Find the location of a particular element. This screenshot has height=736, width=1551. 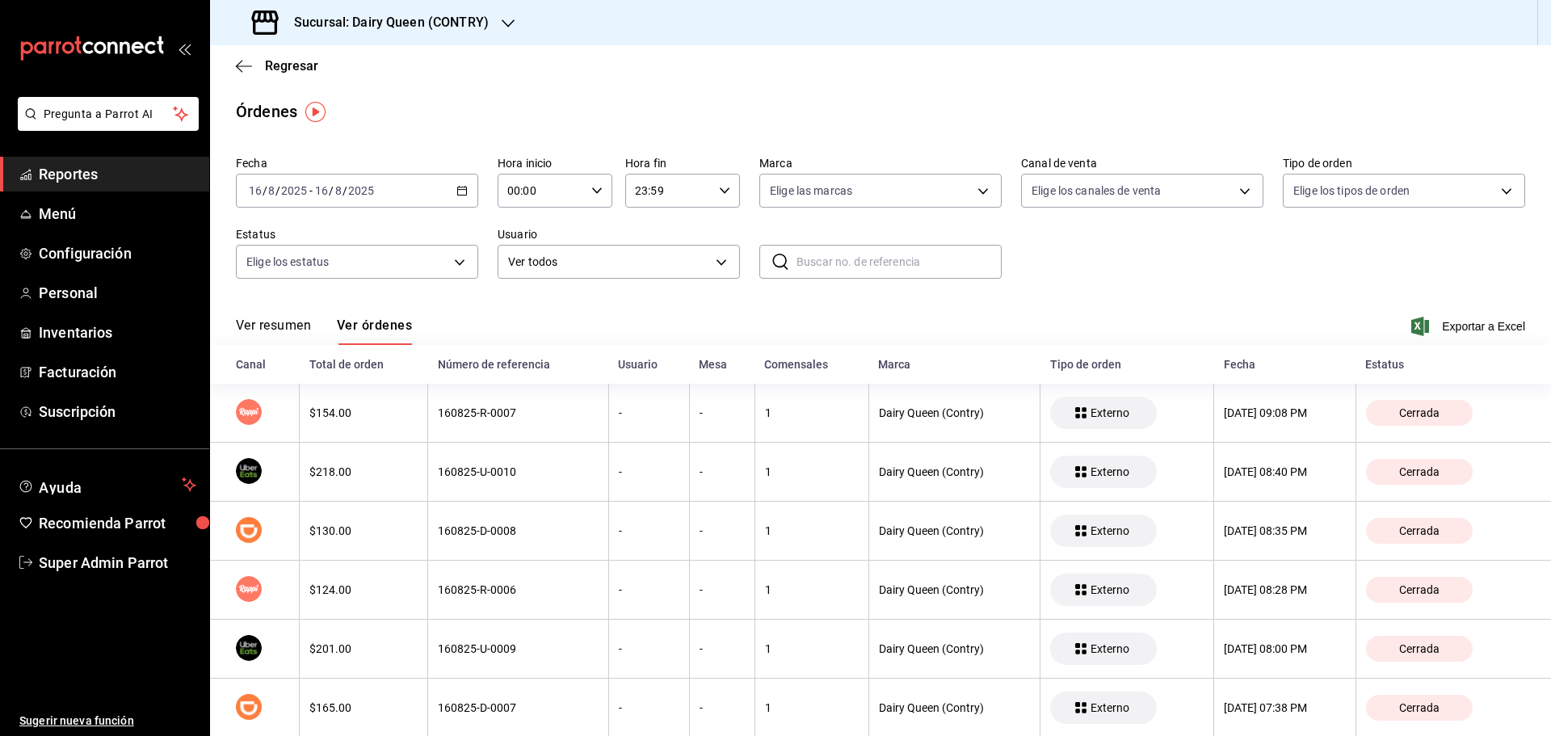

span: Ayuda is located at coordinates (107, 485).